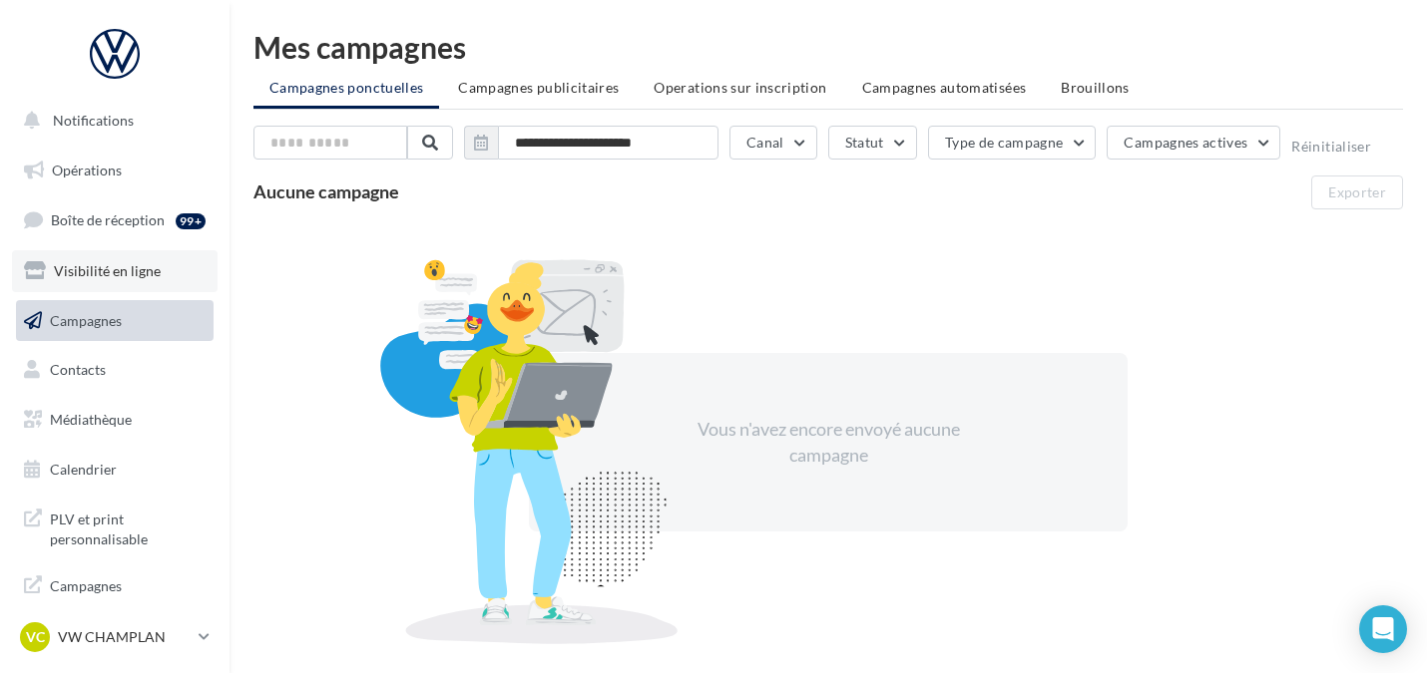 The width and height of the screenshot is (1427, 673). I want to click on button: Campagnes actives, so click(1193, 143).